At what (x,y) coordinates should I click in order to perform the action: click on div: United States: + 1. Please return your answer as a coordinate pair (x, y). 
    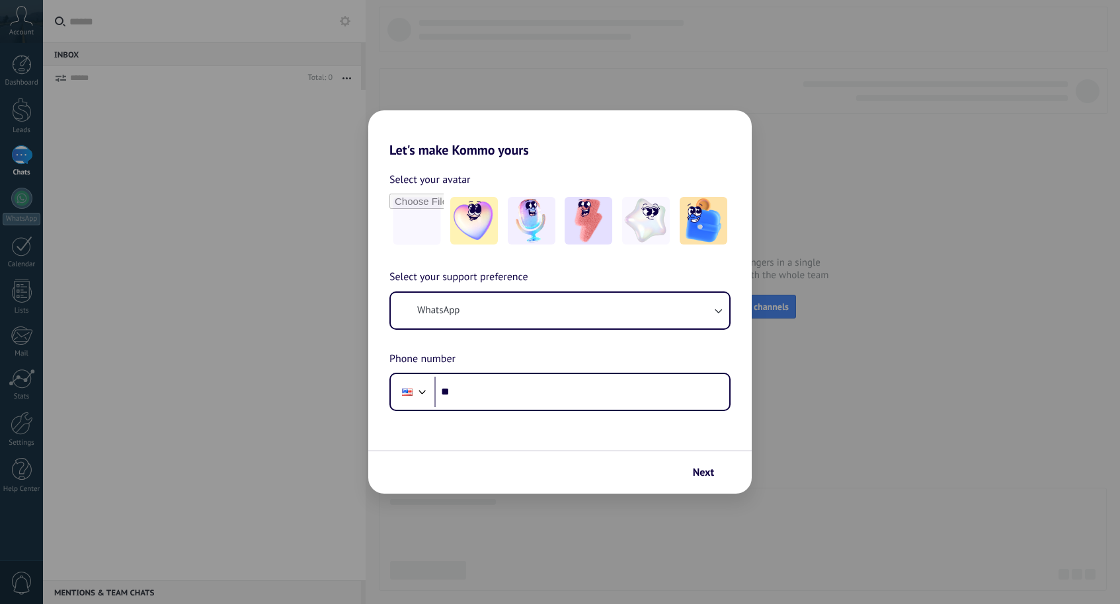
    Looking at the image, I should click on (407, 392).